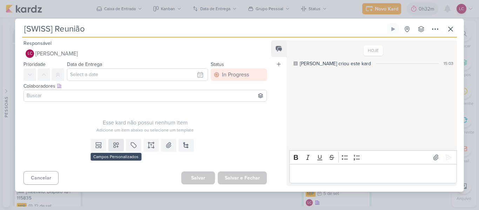 Image resolution: width=479 pixels, height=210 pixels. I want to click on input: Buscar, so click(145, 96).